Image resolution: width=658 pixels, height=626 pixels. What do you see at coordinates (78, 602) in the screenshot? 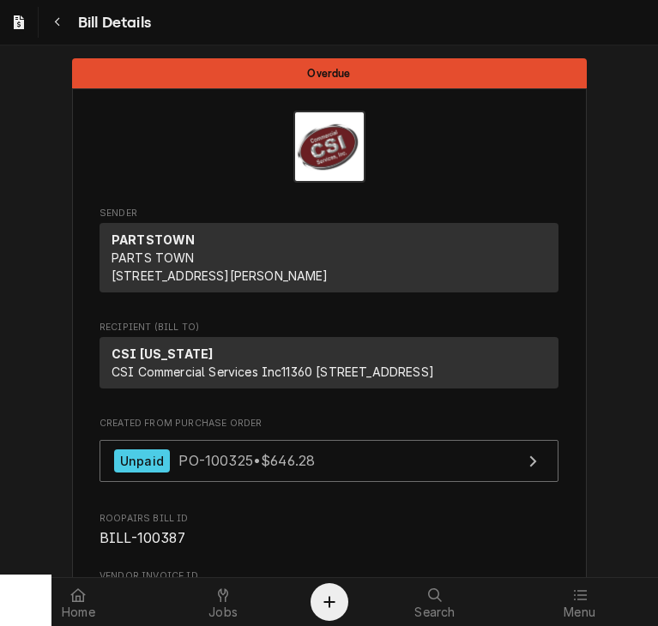
I see `a: Home` at bounding box center [78, 602].